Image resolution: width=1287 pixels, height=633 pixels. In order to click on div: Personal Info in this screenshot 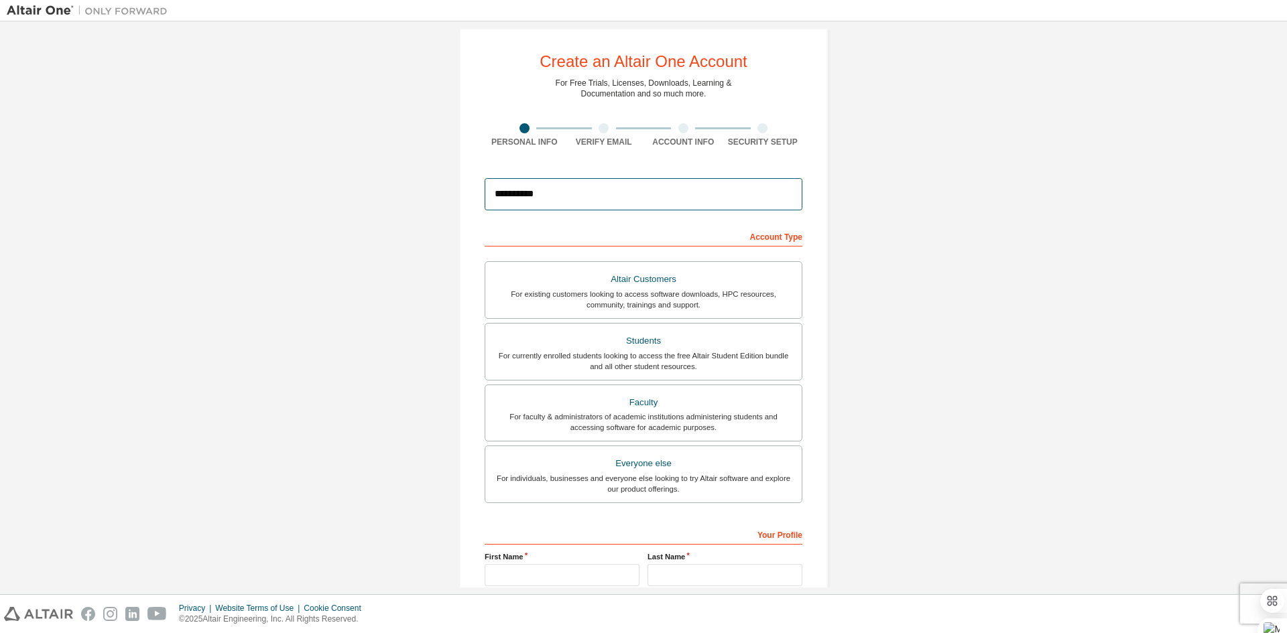, I will do `click(524, 142)`.